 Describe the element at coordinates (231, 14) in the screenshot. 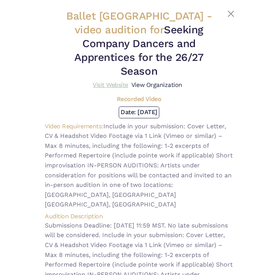

I see `button: Close` at that location.